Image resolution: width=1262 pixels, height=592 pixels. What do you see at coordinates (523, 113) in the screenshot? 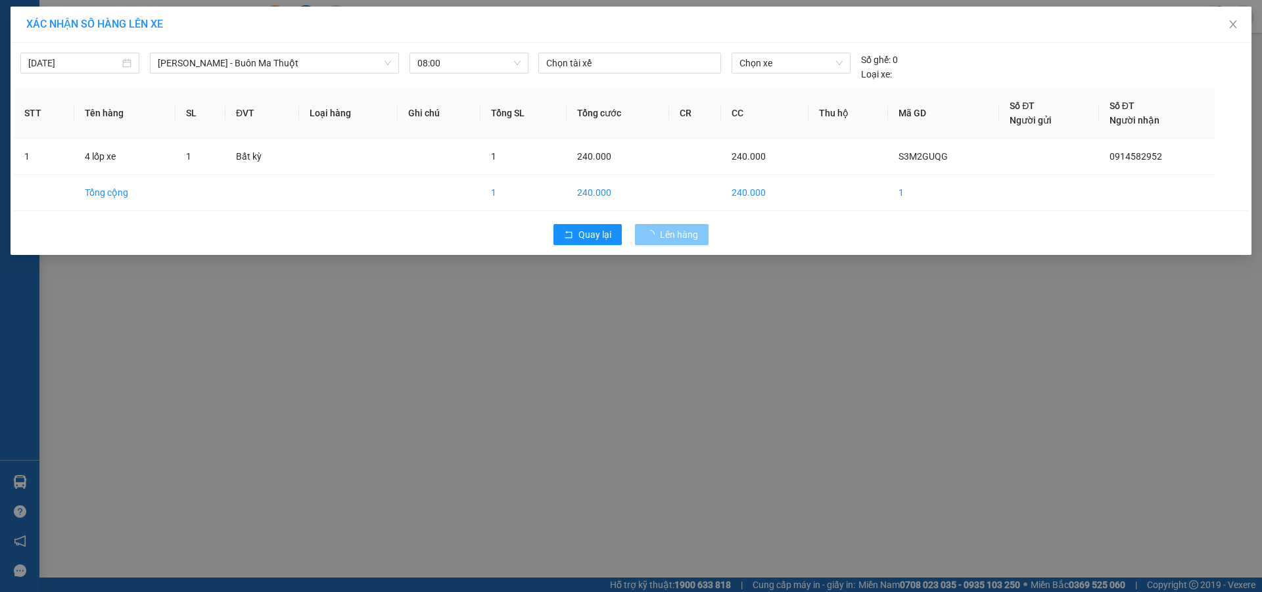
I see `th: Tổng SL` at bounding box center [523, 113].